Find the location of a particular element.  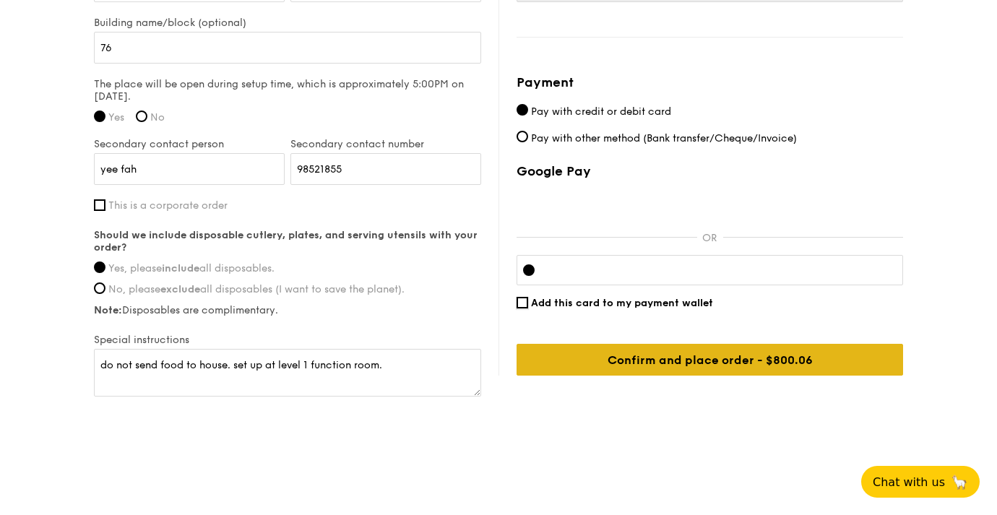

input: This is a corporate order is located at coordinates (100, 205).